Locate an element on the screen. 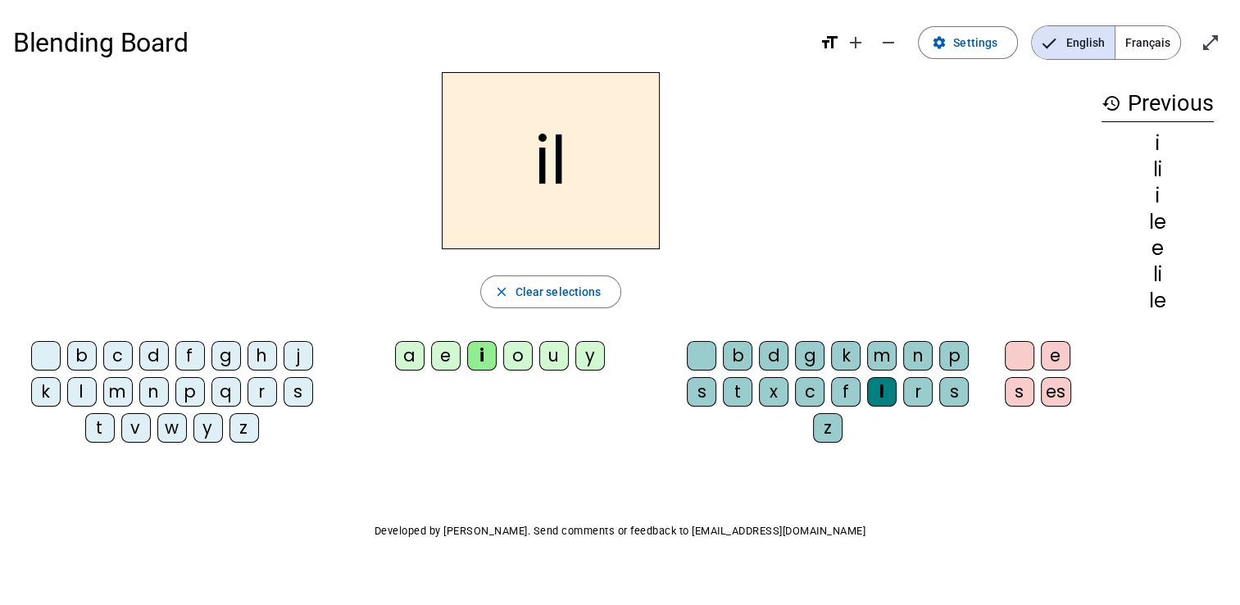  mat-icon: history is located at coordinates (1111, 103).